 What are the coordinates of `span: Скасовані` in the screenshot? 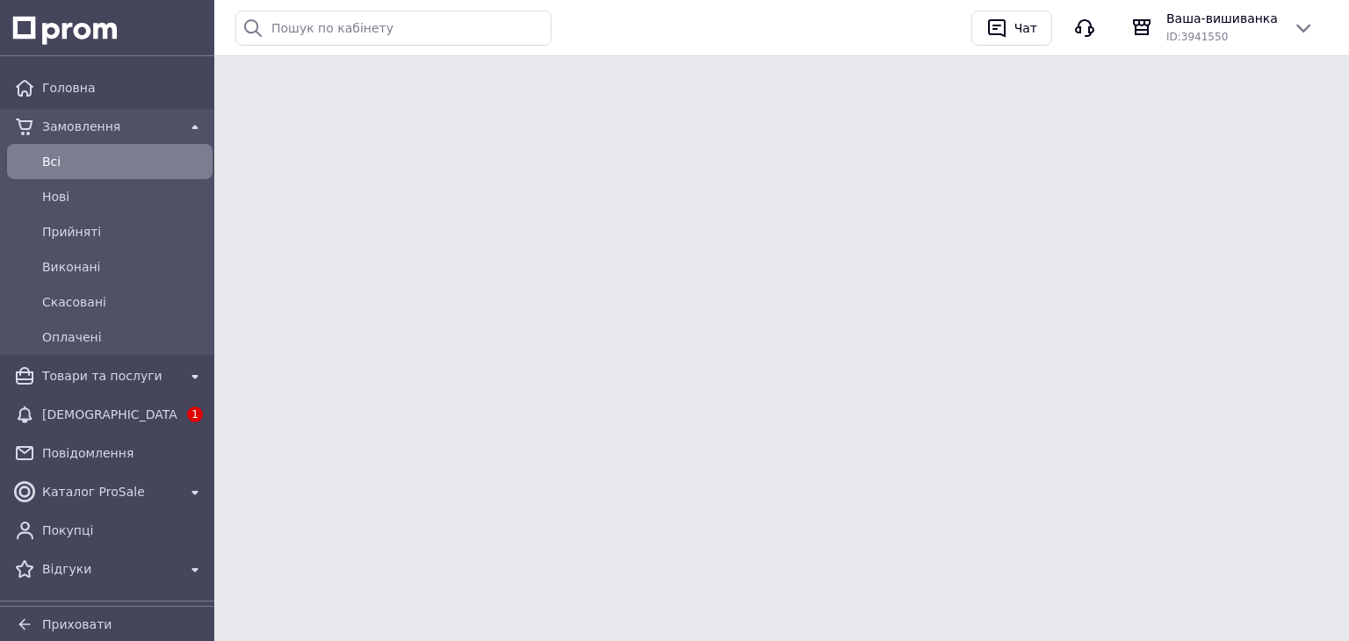 It's located at (124, 302).